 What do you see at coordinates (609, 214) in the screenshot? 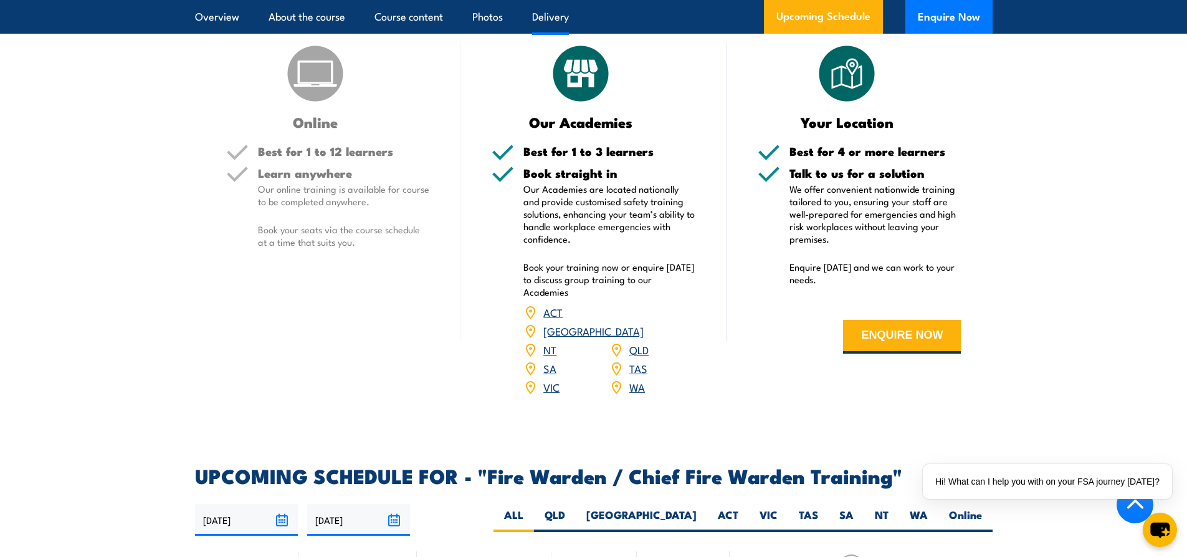
I see `p: Our Academies are located nationally and provide customised safety training solutions, enhancing ...` at bounding box center [609, 214].